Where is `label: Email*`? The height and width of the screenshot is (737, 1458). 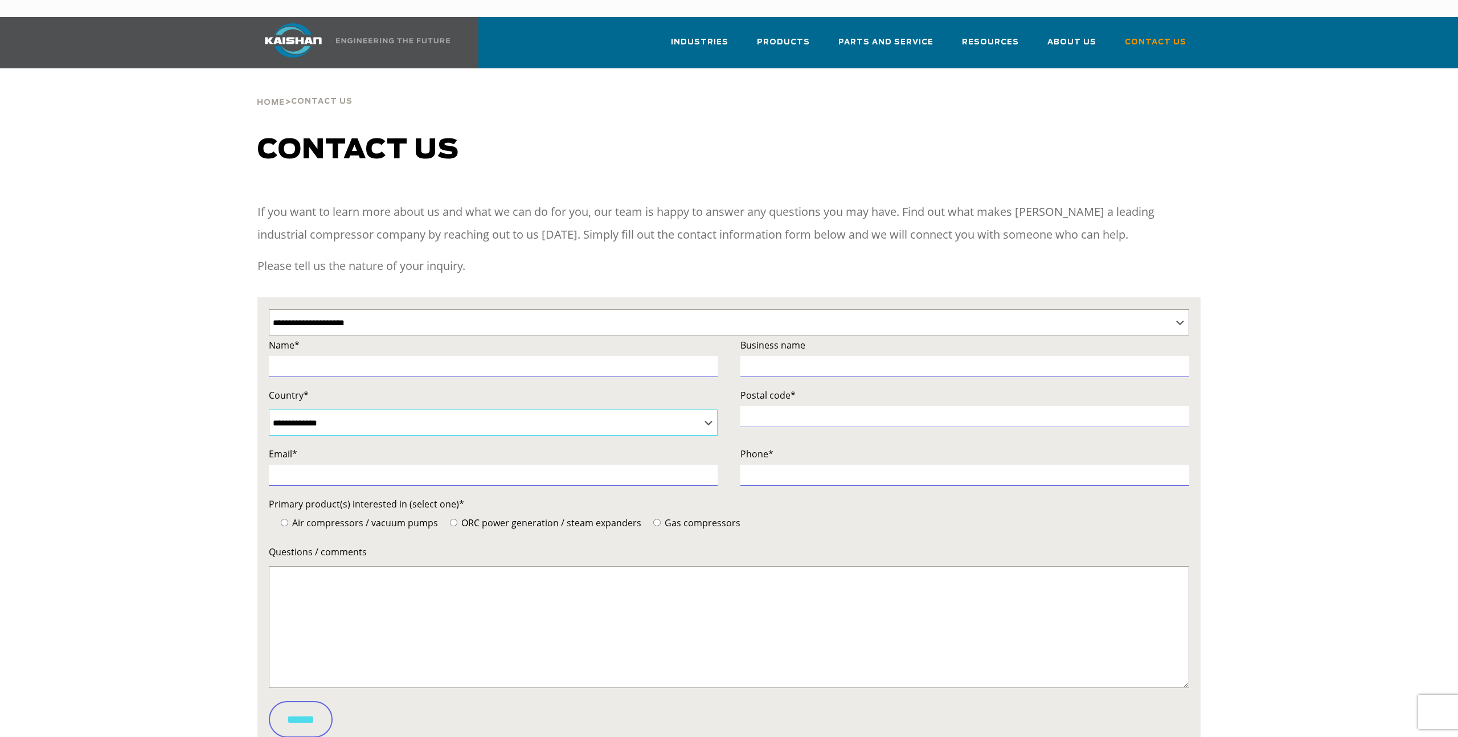 label: Email* is located at coordinates (493, 454).